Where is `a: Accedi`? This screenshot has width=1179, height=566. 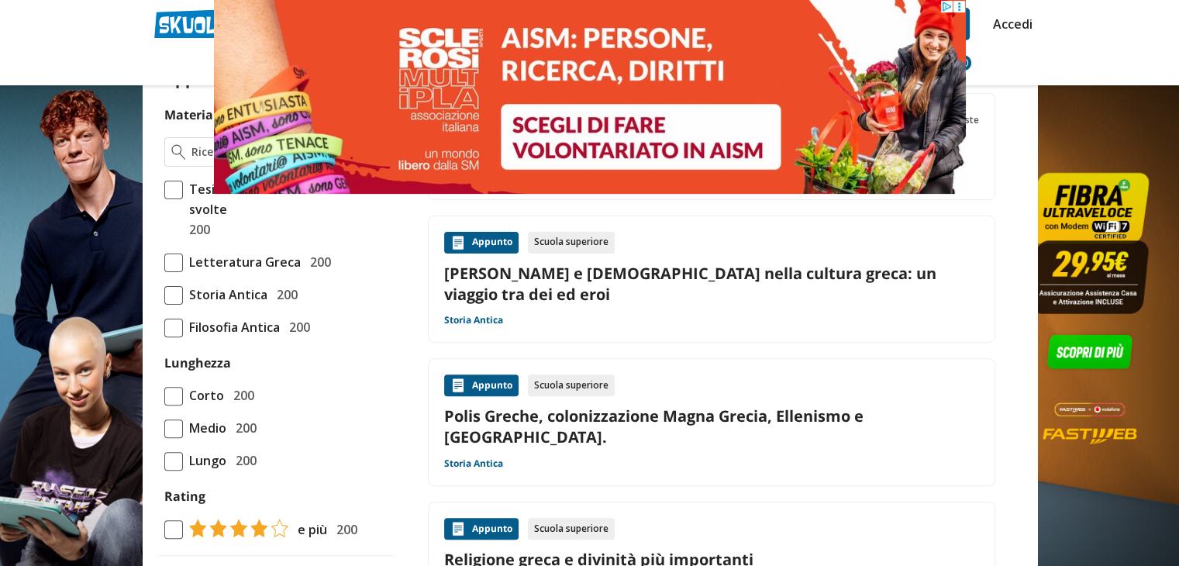
a: Accedi is located at coordinates (1009, 24).